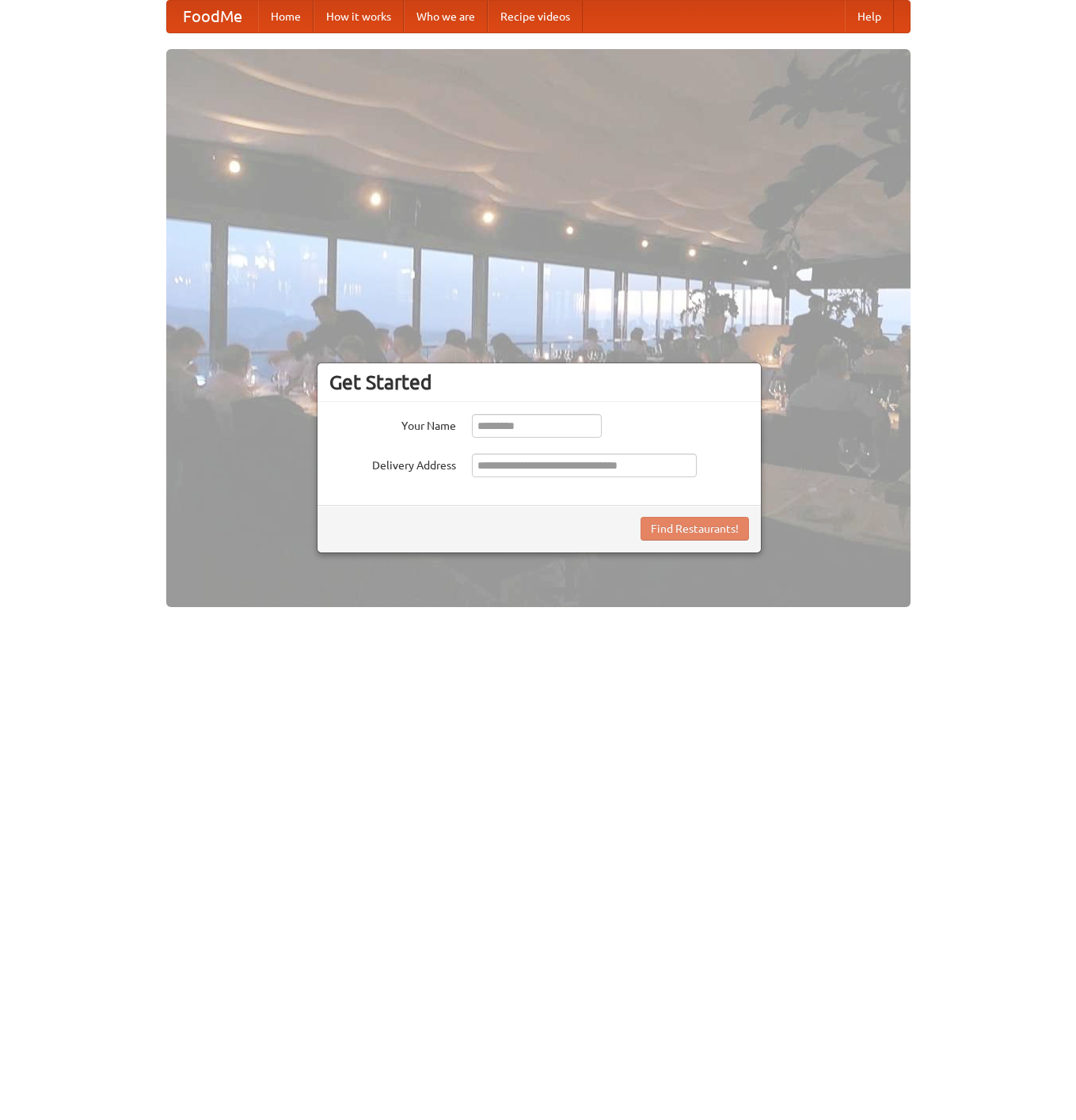 The width and height of the screenshot is (1076, 1120). What do you see at coordinates (446, 17) in the screenshot?
I see `a: Who we are` at bounding box center [446, 17].